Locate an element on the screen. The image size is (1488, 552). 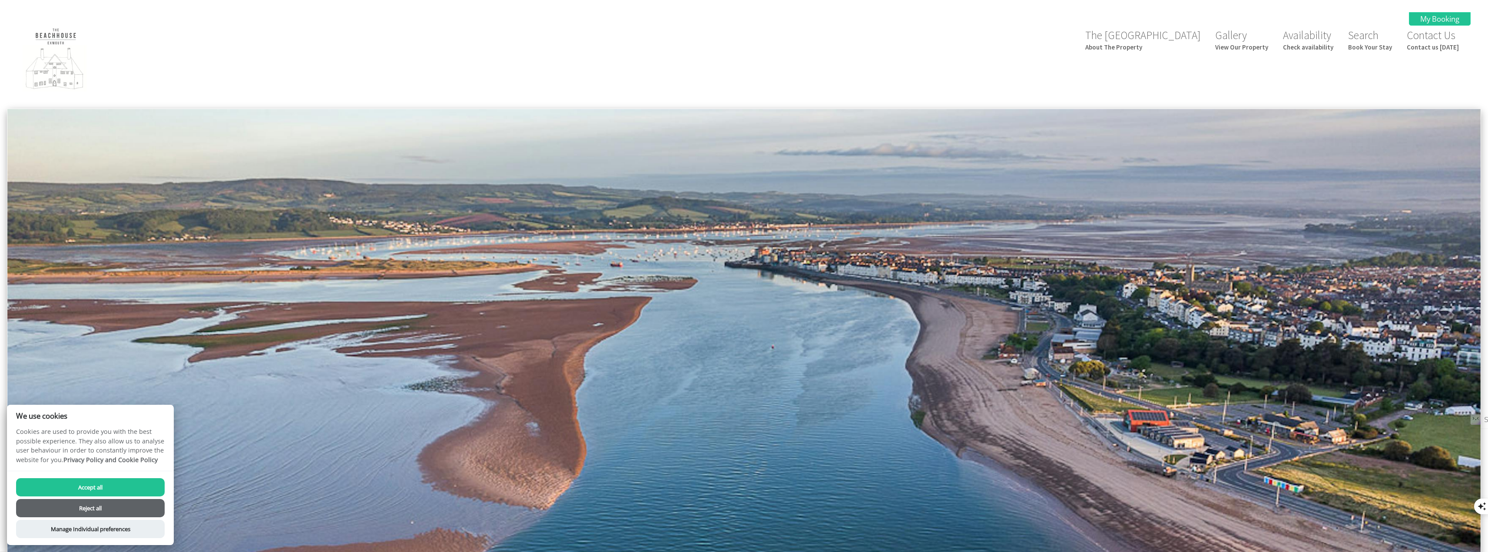
button: Reject all is located at coordinates (90, 508).